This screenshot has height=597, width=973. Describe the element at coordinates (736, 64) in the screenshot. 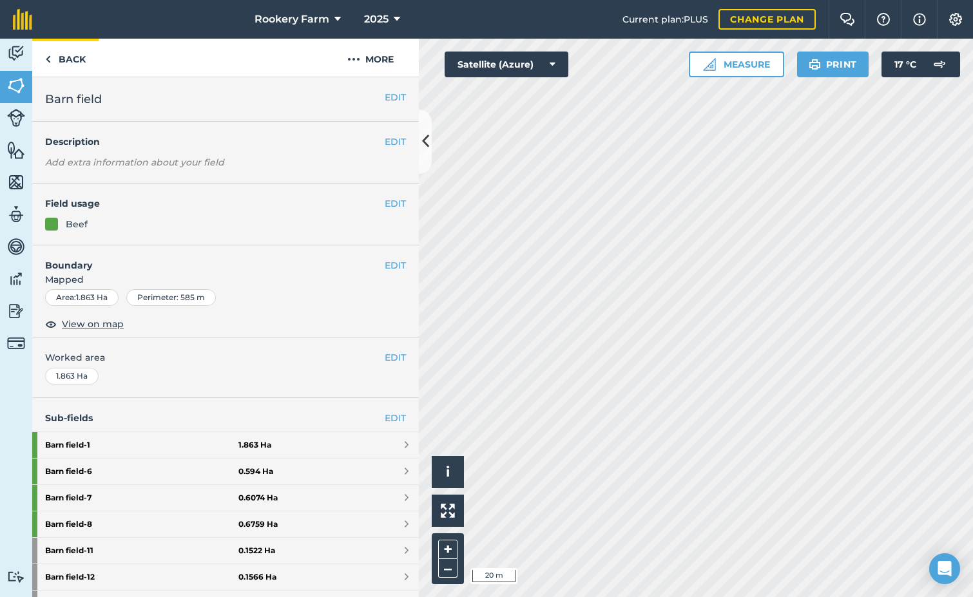

I see `button: Measure` at that location.